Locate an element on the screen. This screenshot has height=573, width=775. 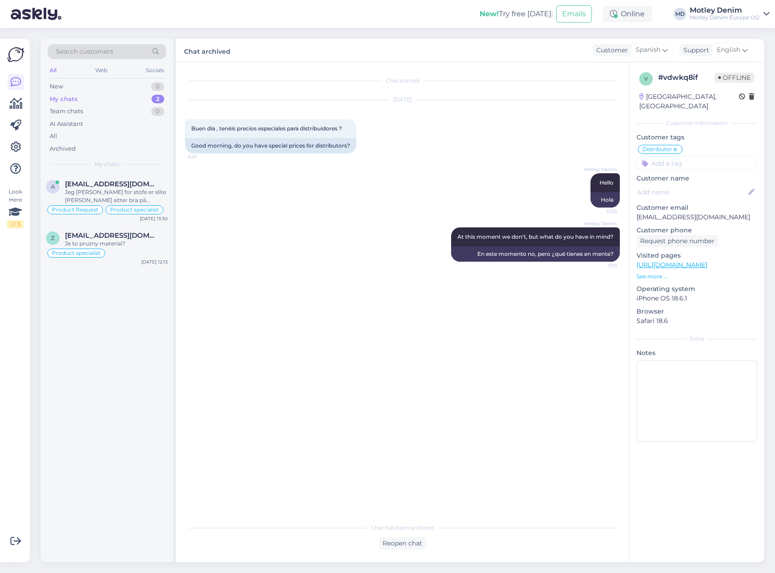
input: Add a tag is located at coordinates (696, 163).